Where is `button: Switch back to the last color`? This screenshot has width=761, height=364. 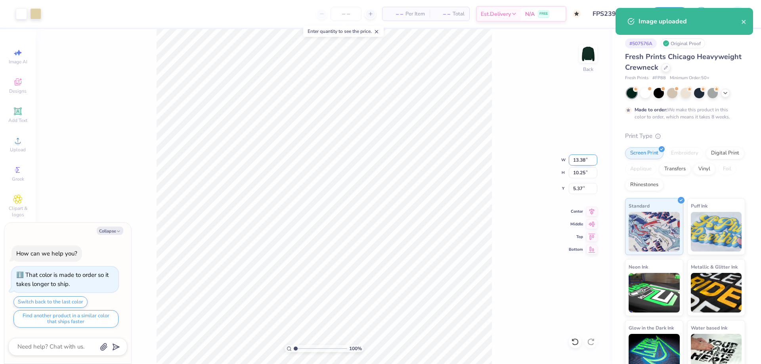
button: Switch back to the last color is located at coordinates (50, 302).